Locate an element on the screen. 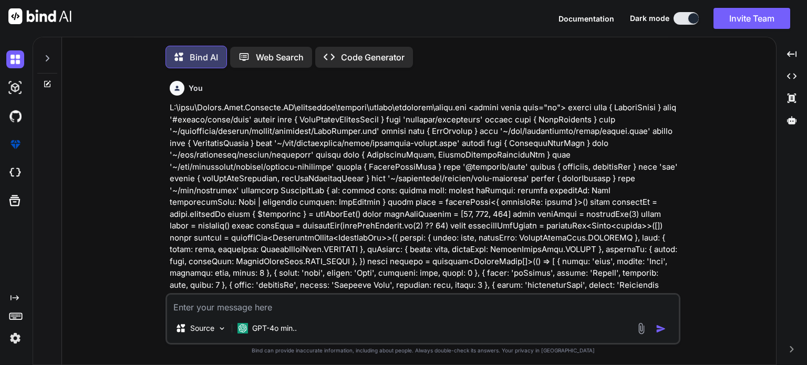 The width and height of the screenshot is (807, 365). h6: You is located at coordinates (196, 88).